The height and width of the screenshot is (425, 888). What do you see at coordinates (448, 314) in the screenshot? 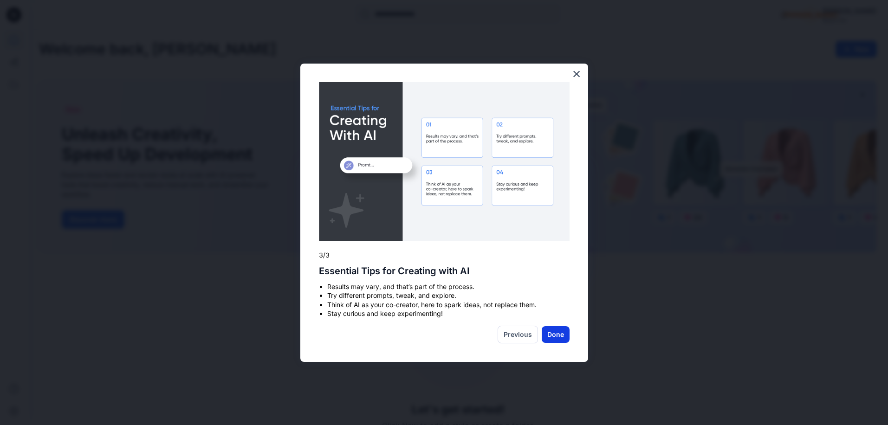
I see `li: Stay curious and keep experimenting!` at bounding box center [448, 314].